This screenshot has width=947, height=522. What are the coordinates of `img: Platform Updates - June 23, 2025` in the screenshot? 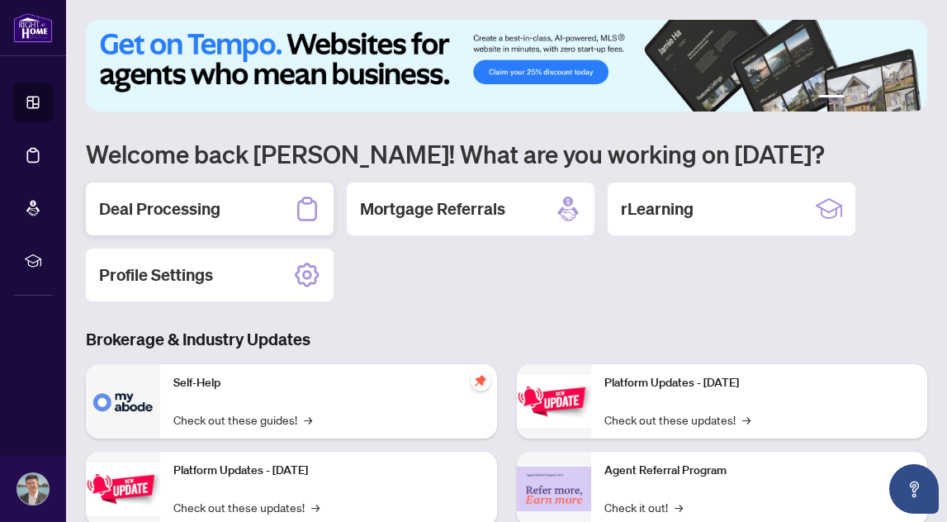 It's located at (554, 400).